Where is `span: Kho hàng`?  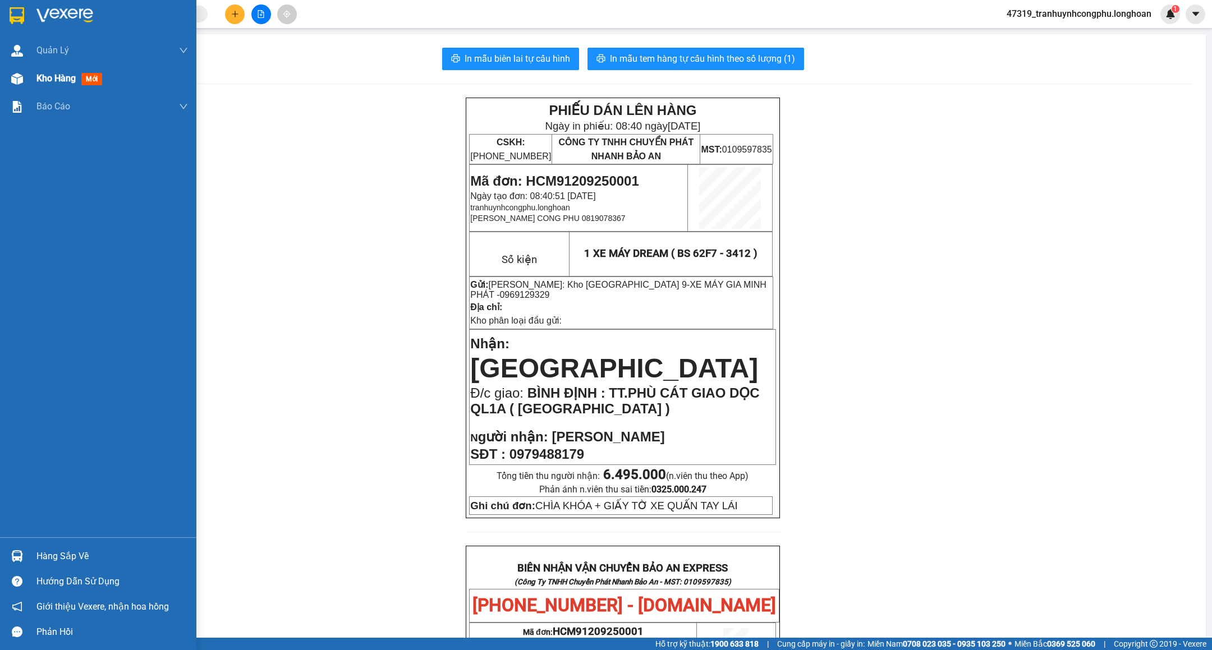
span: Kho hàng is located at coordinates (56, 78).